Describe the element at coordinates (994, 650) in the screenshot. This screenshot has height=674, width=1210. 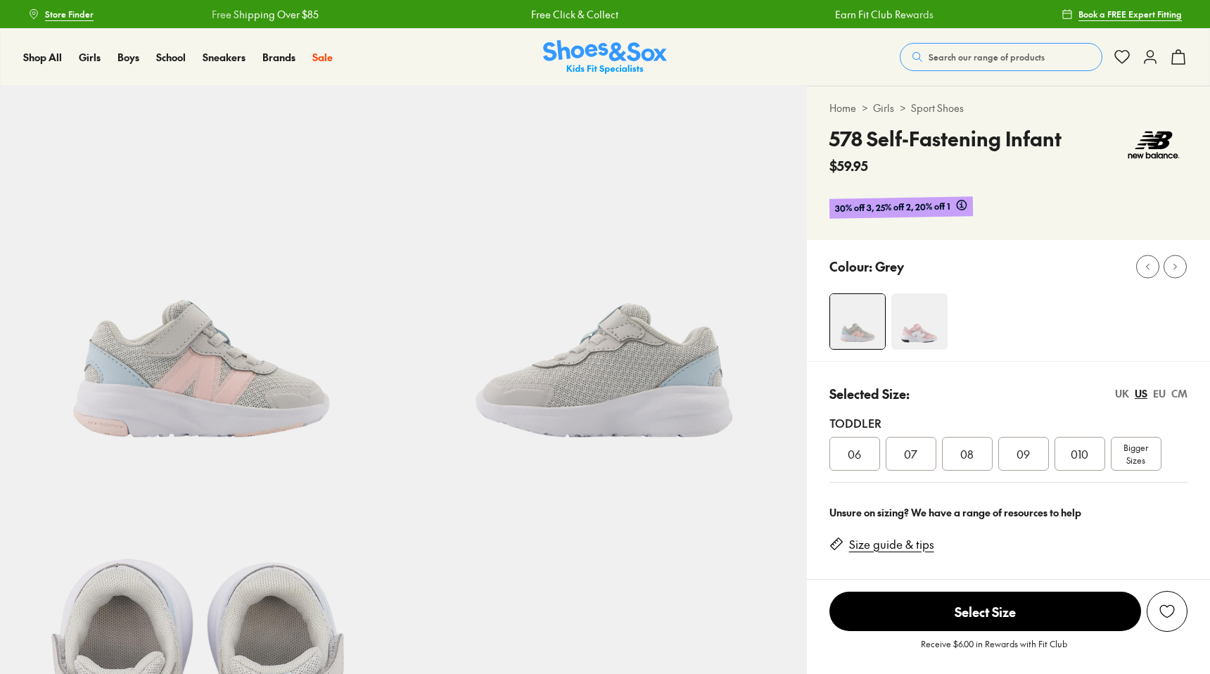
I see `p: Receive $6.00 in Rewards with Fit Club` at that location.